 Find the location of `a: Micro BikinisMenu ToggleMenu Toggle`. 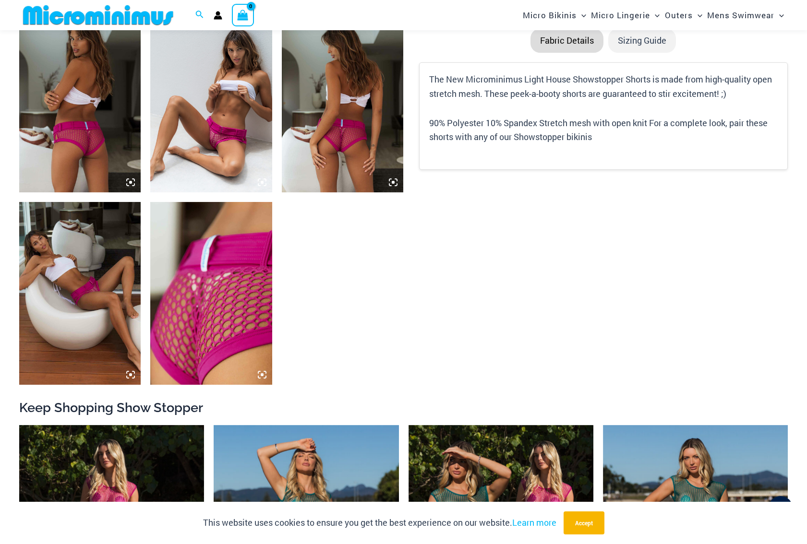

a: Micro BikinisMenu ToggleMenu Toggle is located at coordinates (554, 15).